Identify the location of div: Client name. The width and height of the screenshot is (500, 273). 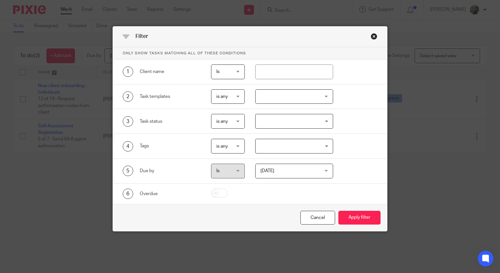
(170, 72).